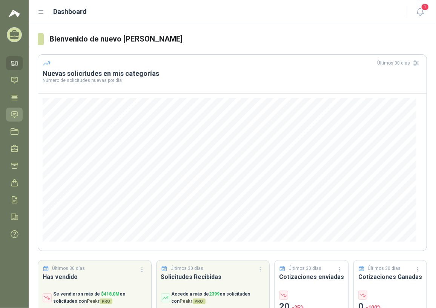  What do you see at coordinates (110, 294) in the screenshot?
I see `span: $ 418,0M` at bounding box center [110, 294].